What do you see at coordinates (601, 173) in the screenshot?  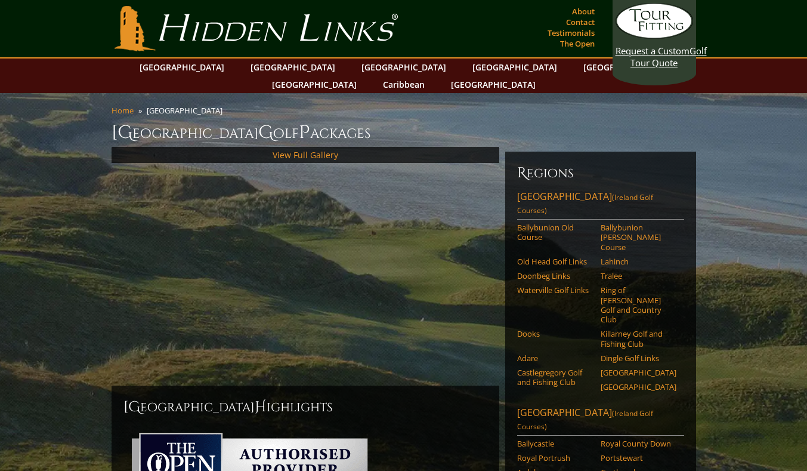 I see `h6: Regions` at bounding box center [601, 173].